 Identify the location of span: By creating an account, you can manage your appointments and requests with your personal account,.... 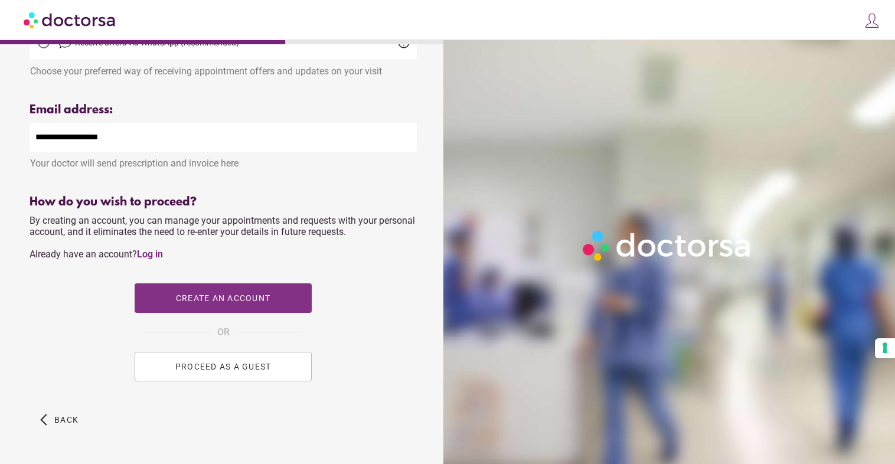
(222, 237).